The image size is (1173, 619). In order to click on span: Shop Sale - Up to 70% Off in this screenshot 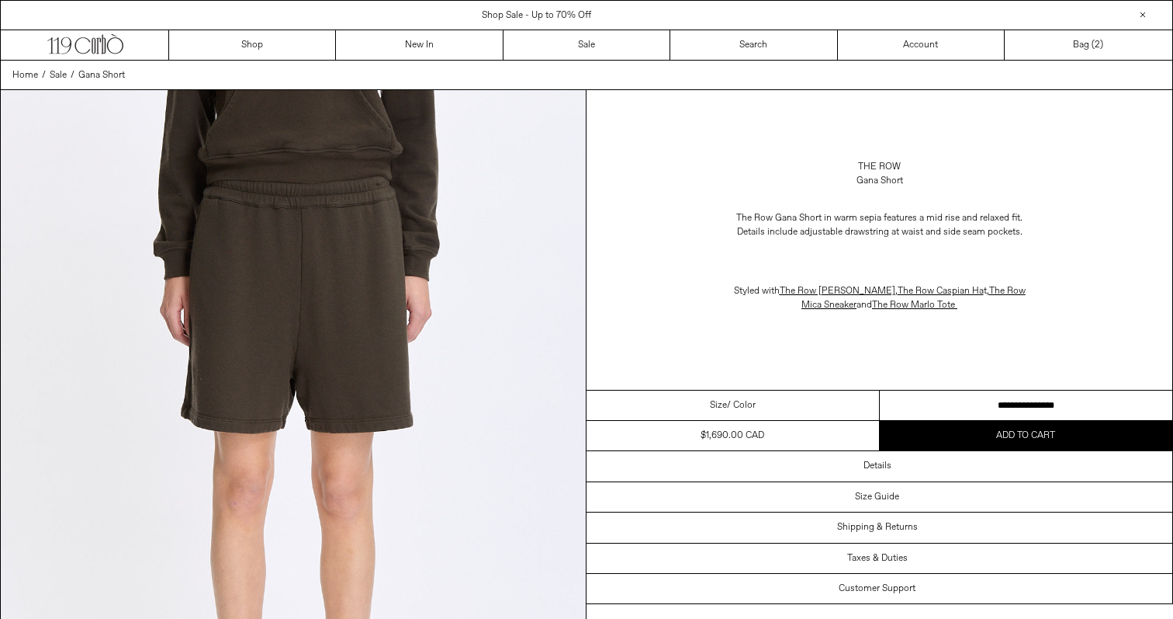, I will do `click(536, 16)`.